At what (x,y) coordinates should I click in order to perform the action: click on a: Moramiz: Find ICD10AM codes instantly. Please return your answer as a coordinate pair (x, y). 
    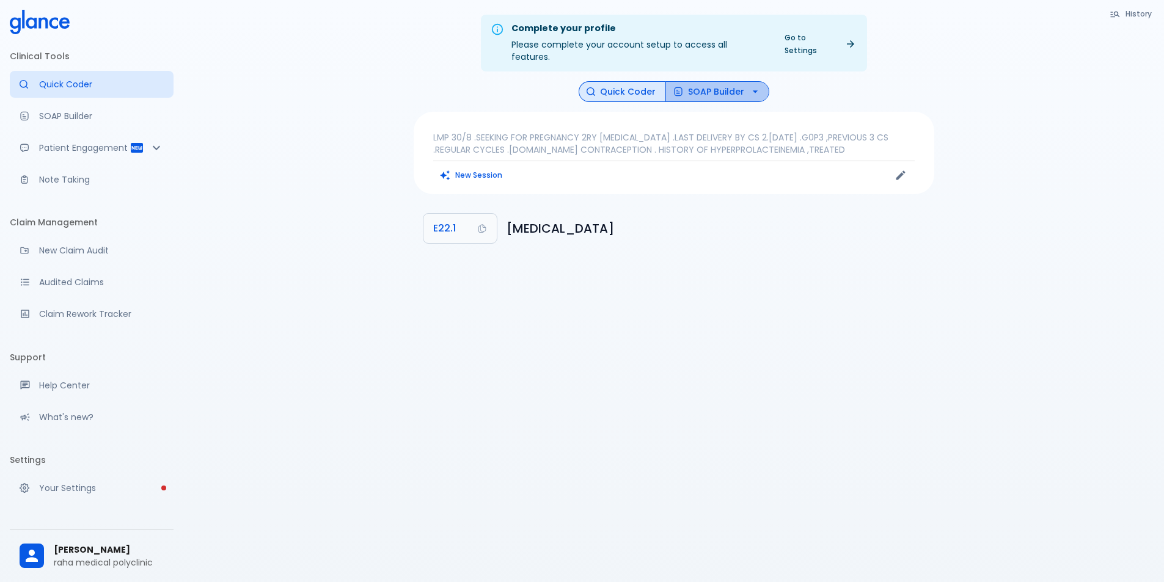
    Looking at the image, I should click on (92, 84).